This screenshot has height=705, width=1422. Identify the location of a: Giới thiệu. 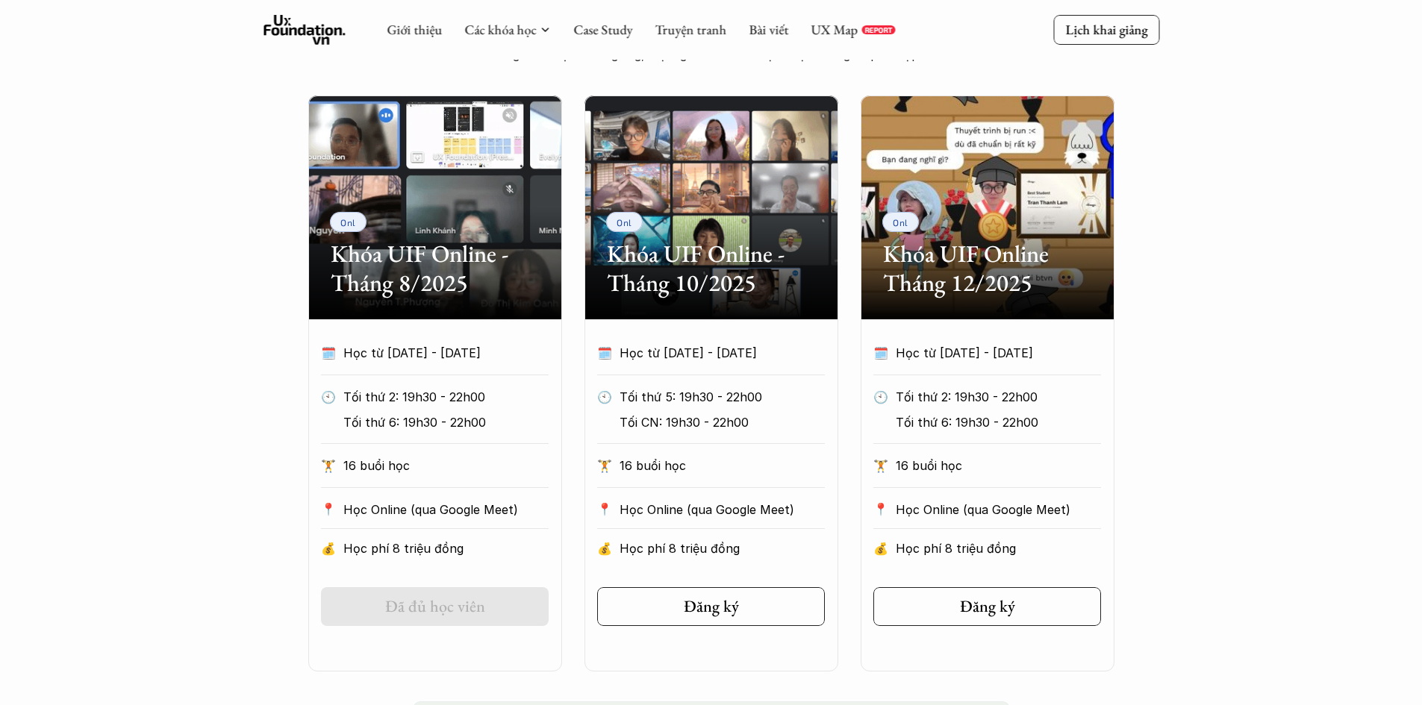
(414, 29).